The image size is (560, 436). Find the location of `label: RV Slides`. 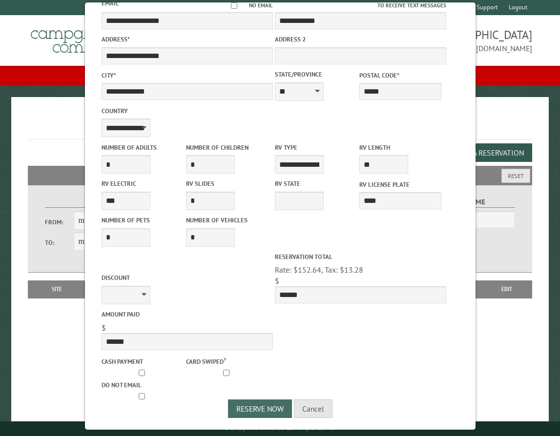

label: RV Slides is located at coordinates (226, 184).